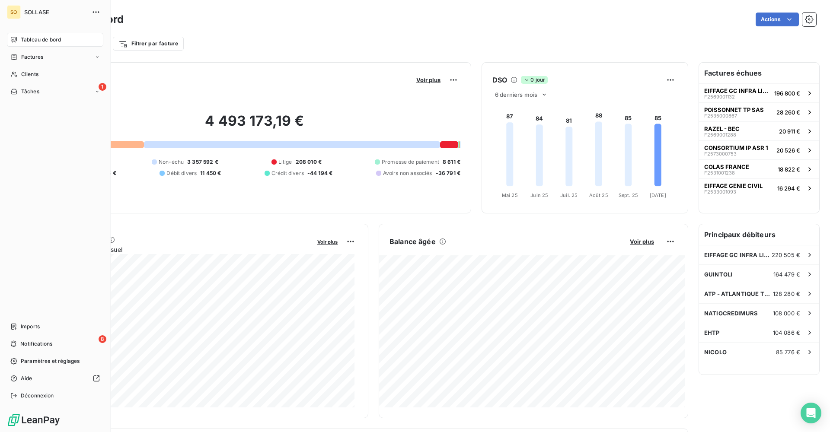 Image resolution: width=830 pixels, height=432 pixels. What do you see at coordinates (811, 413) in the screenshot?
I see `div: Open Intercom Messenger` at bounding box center [811, 413].